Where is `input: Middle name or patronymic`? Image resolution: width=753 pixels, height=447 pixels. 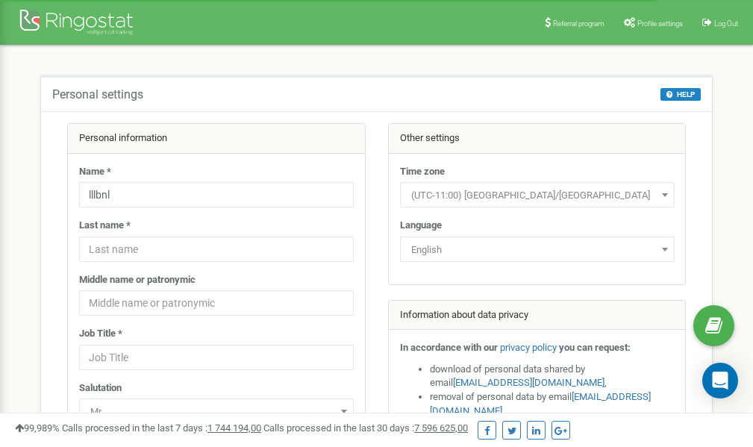
input: Middle name or patronymic is located at coordinates (216, 303).